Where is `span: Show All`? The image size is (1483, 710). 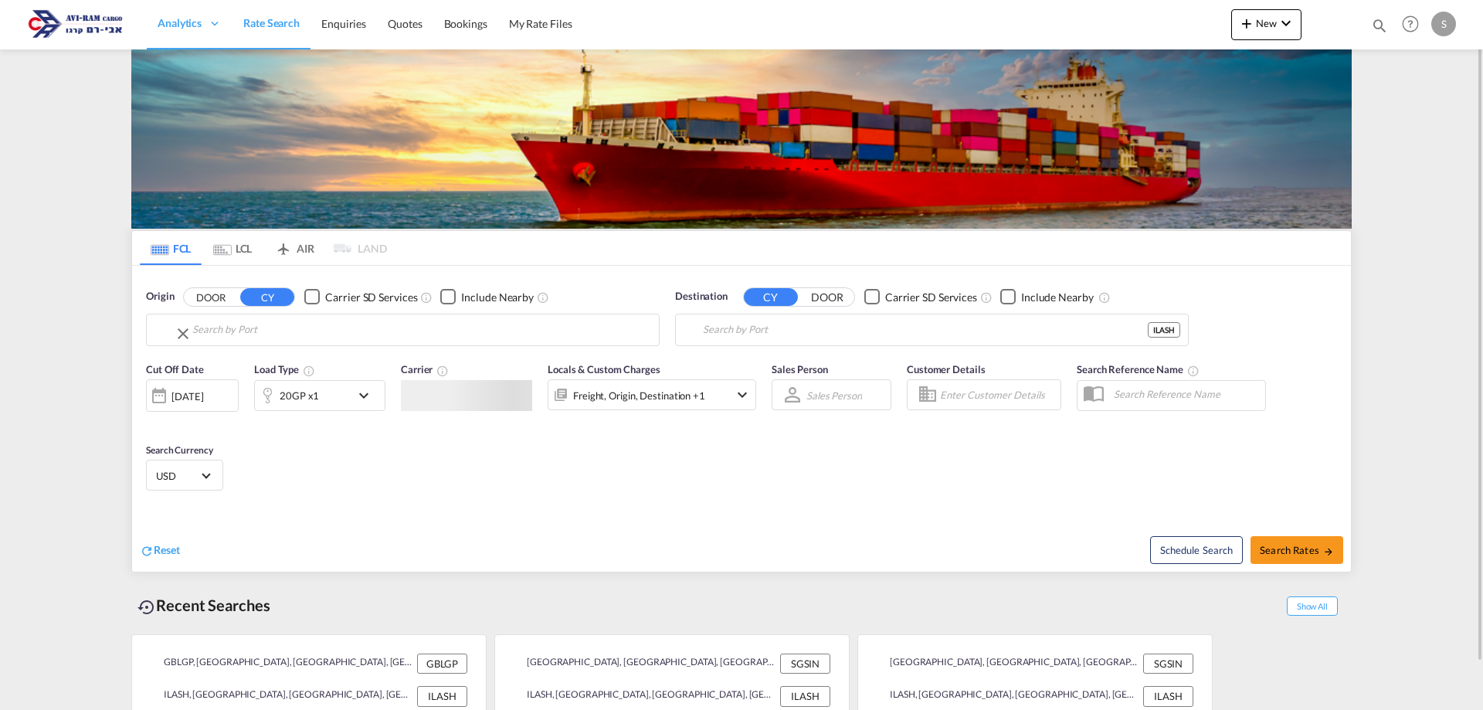 span: Show All is located at coordinates (1313, 606).